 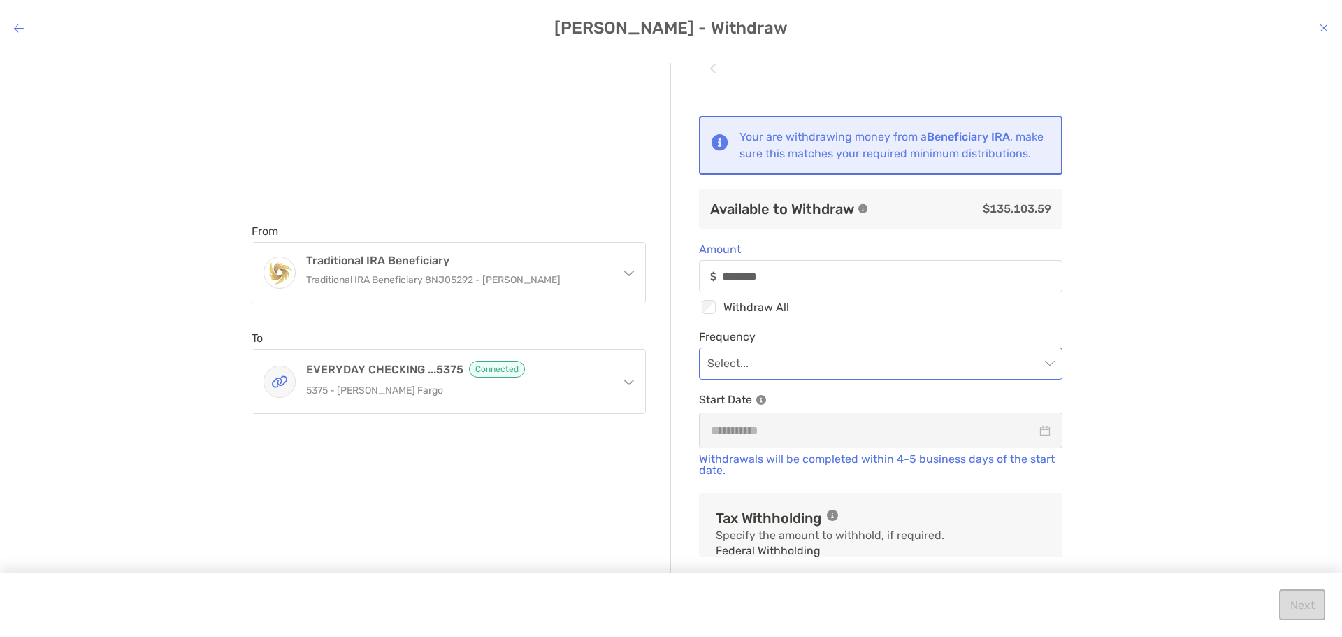 What do you see at coordinates (257, 338) in the screenshot?
I see `label: To` at bounding box center [257, 338].